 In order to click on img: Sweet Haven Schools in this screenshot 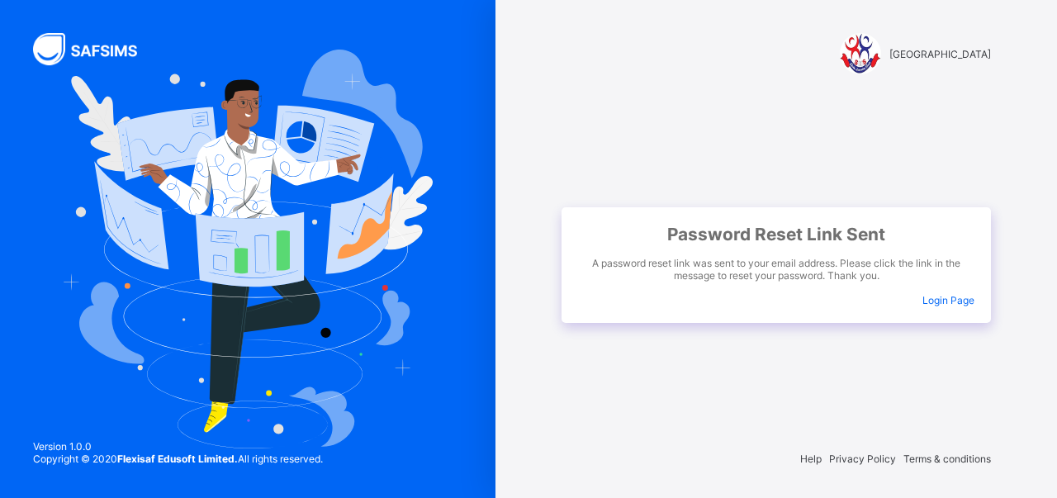, I will do `click(861, 54)`.